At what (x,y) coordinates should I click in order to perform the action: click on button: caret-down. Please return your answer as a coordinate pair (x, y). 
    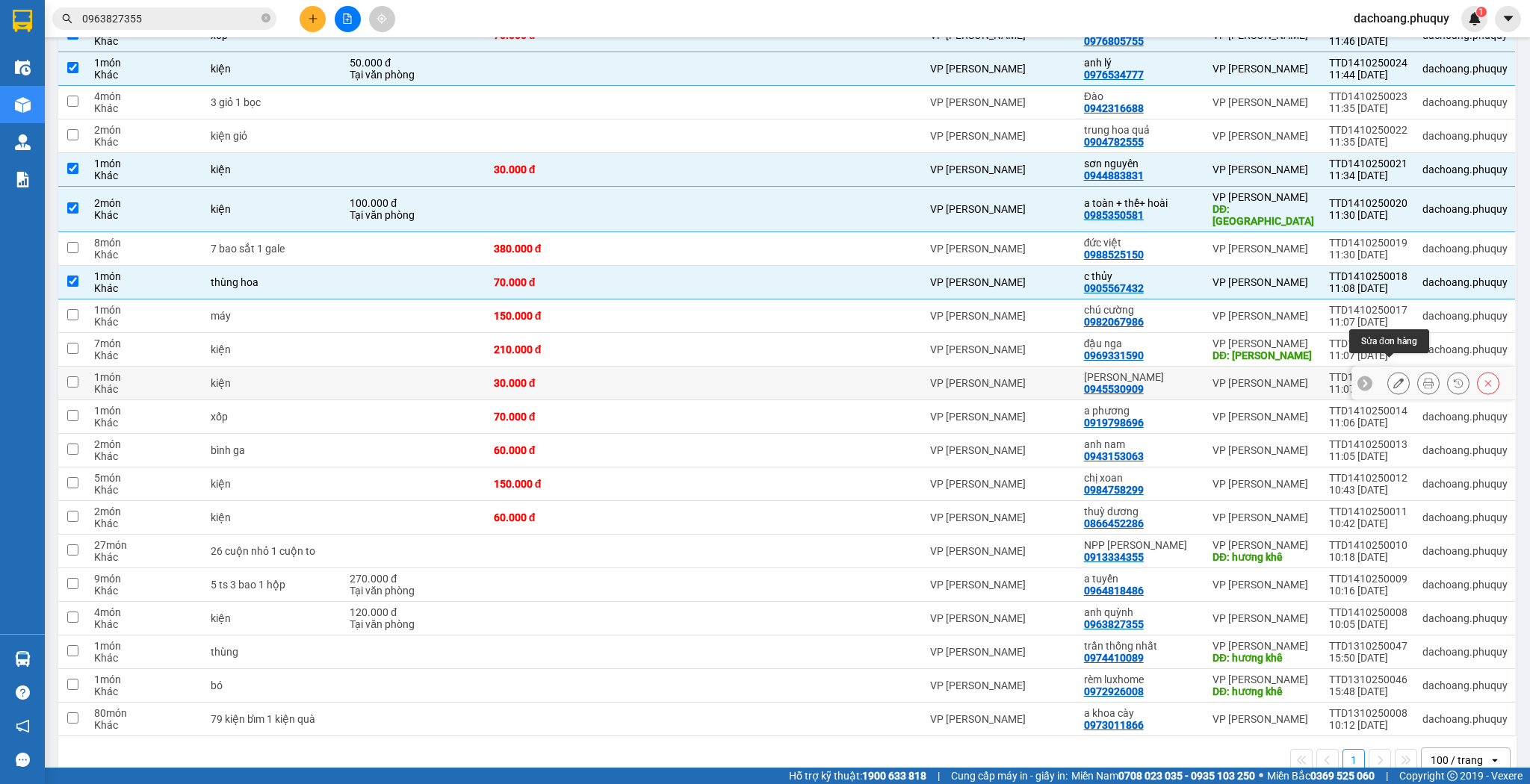
    Looking at the image, I should click on (1507, 19).